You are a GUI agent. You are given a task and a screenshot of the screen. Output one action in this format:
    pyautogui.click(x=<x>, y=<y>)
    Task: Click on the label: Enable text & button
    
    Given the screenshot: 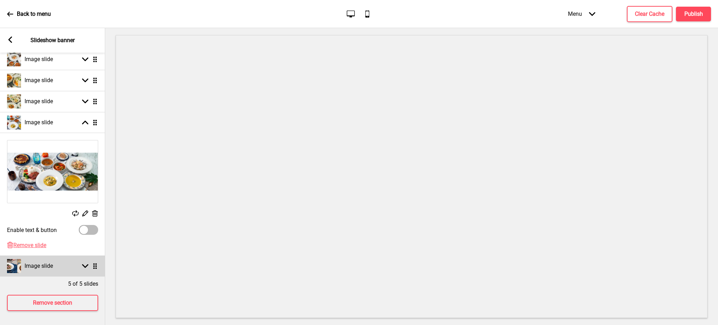 What is the action you would take?
    pyautogui.click(x=32, y=230)
    